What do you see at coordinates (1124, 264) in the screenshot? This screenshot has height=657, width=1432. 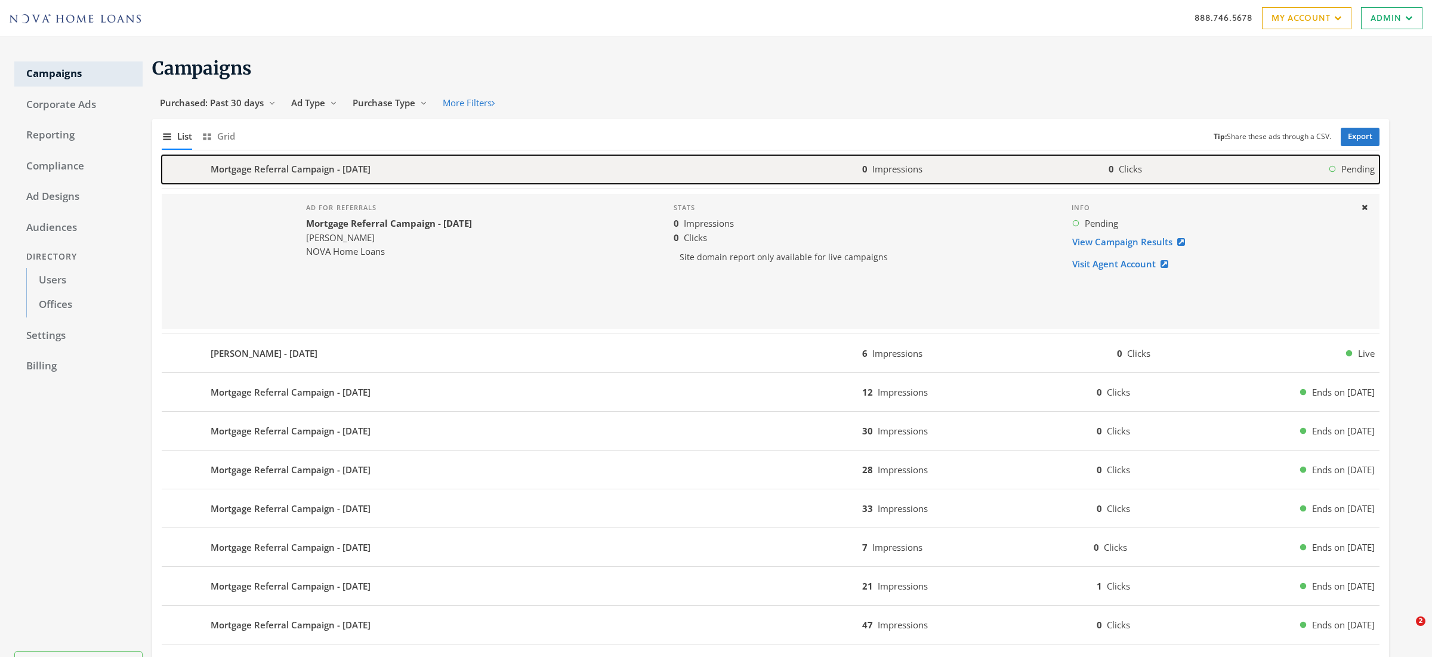 I see `a: Visit Agent Account` at bounding box center [1124, 264].